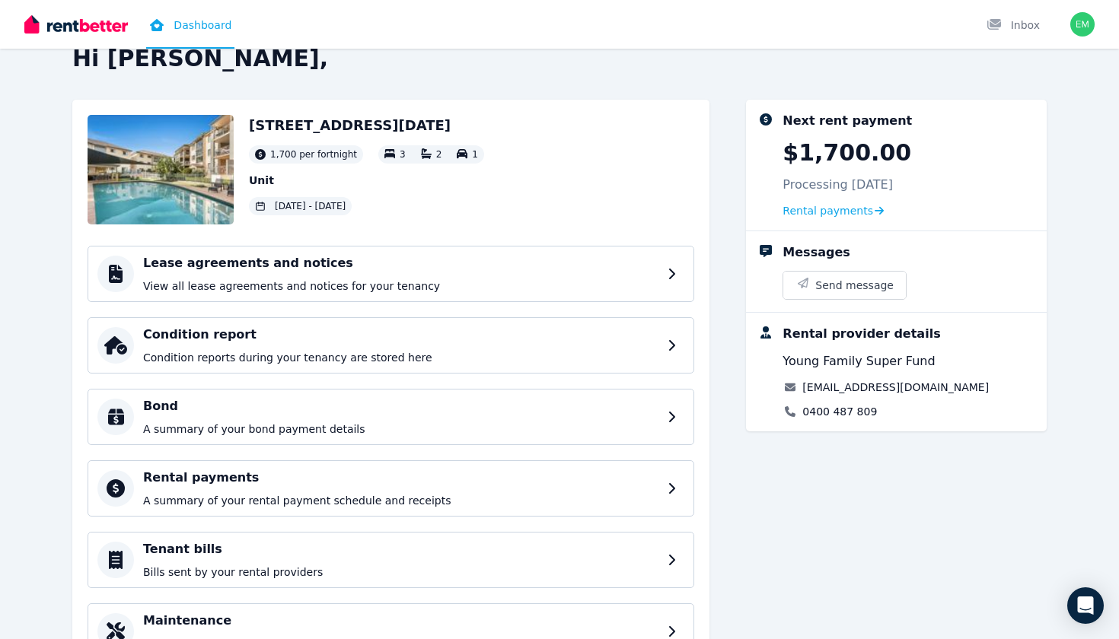  Describe the element at coordinates (859, 362) in the screenshot. I see `span: Young Family Super Fund` at that location.